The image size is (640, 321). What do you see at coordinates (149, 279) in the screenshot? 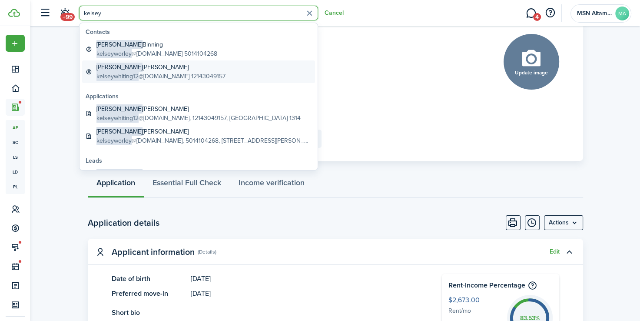
I see `panel-main-title: Date of birth` at bounding box center [149, 279].